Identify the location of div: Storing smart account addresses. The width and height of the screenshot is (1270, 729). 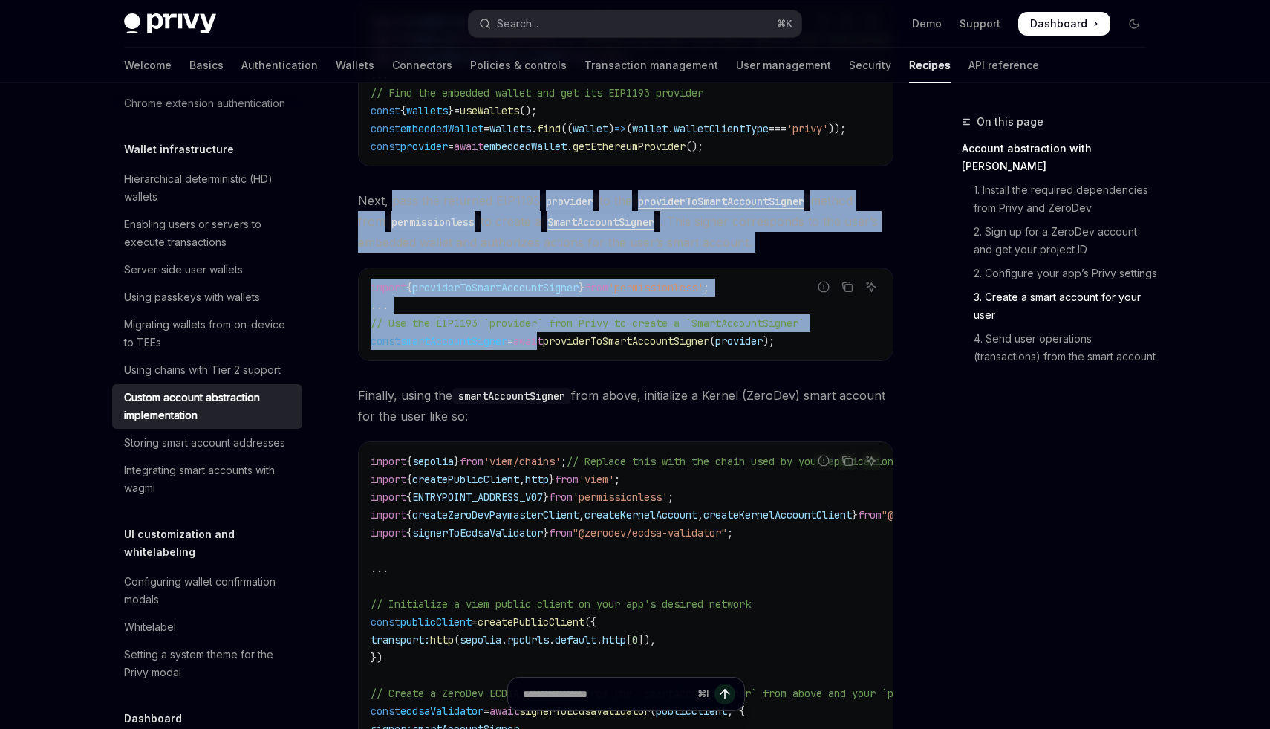
(204, 443).